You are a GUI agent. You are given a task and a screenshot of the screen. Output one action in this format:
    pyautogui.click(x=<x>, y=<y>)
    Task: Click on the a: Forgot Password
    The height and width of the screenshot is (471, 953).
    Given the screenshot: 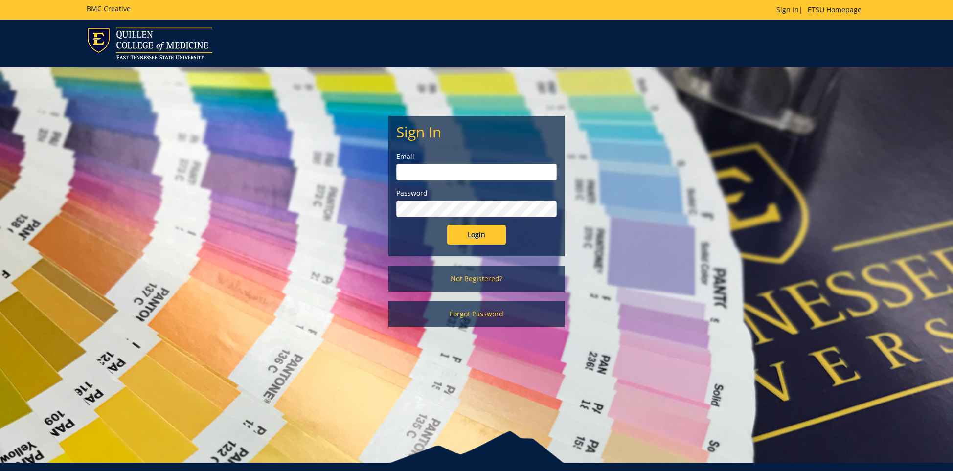 What is the action you would take?
    pyautogui.click(x=476, y=314)
    